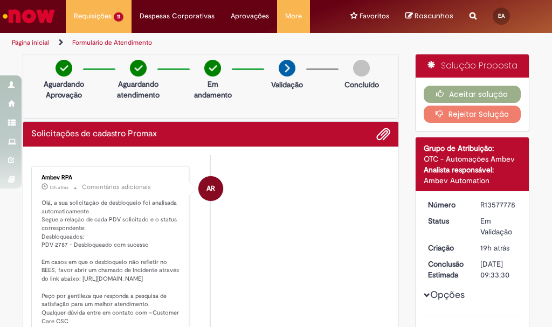  Describe the element at coordinates (429, 16) in the screenshot. I see `a: No momento, sua lista de rascunhos tem 0 Itens` at that location.